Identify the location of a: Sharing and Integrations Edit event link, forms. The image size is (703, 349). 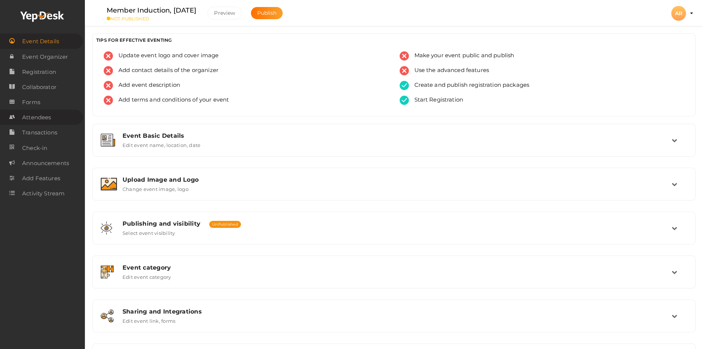
(394, 321).